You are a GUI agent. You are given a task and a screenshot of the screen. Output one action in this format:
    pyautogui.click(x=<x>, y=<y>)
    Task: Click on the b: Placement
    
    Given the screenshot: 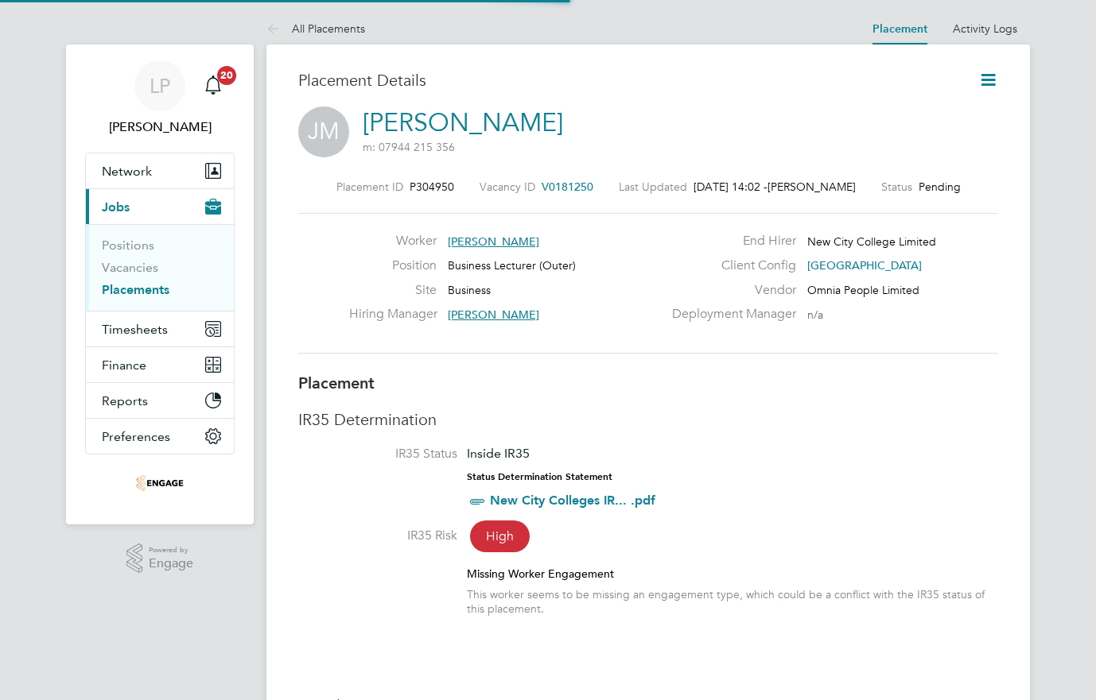 What is the action you would take?
    pyautogui.click(x=336, y=383)
    